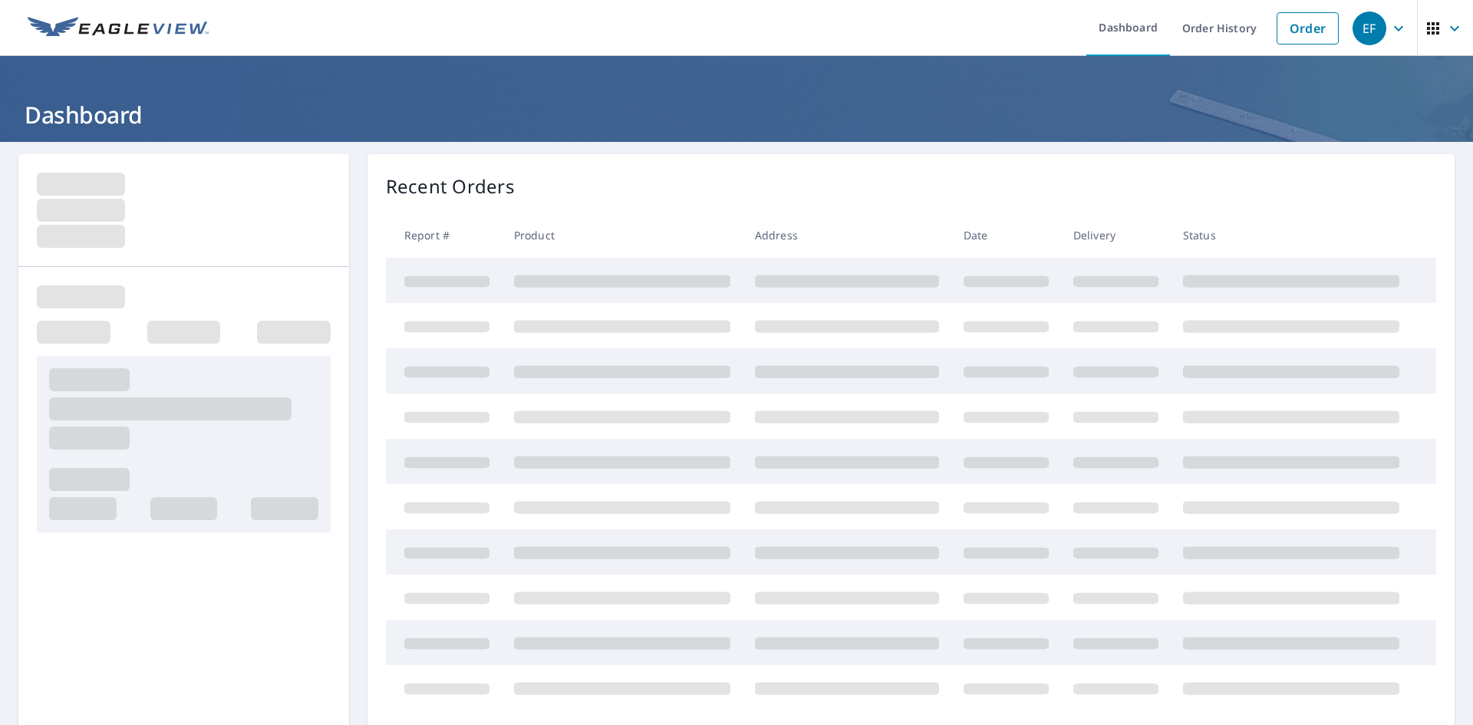 The width and height of the screenshot is (1473, 725). Describe the element at coordinates (1006, 235) in the screenshot. I see `th: Date` at that location.